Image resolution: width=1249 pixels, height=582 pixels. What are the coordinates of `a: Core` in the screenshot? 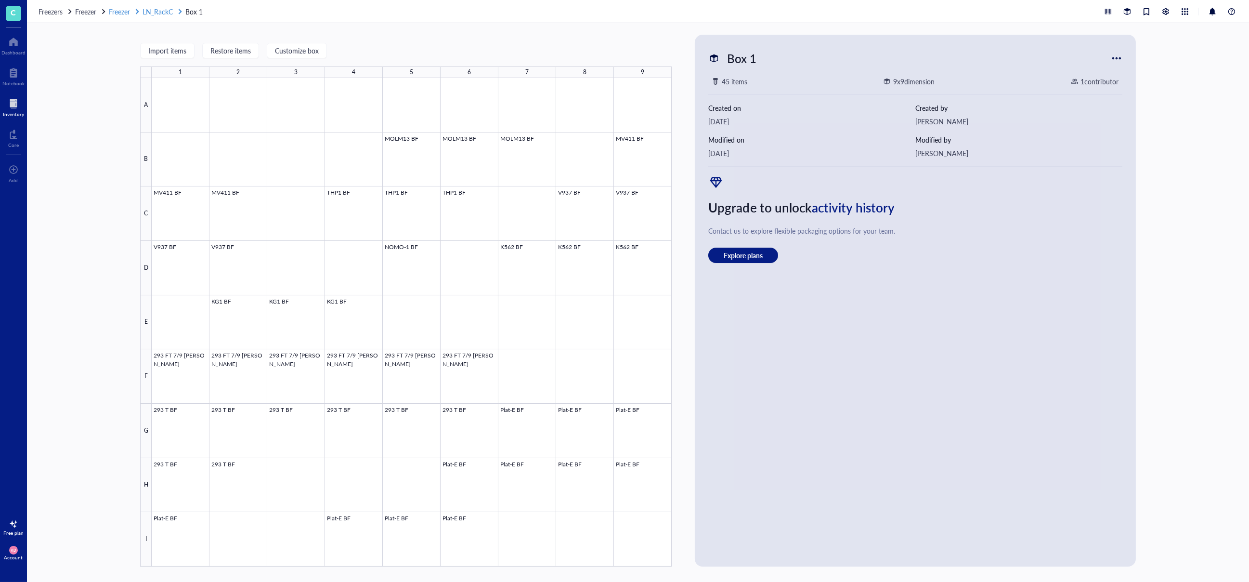 It's located at (13, 137).